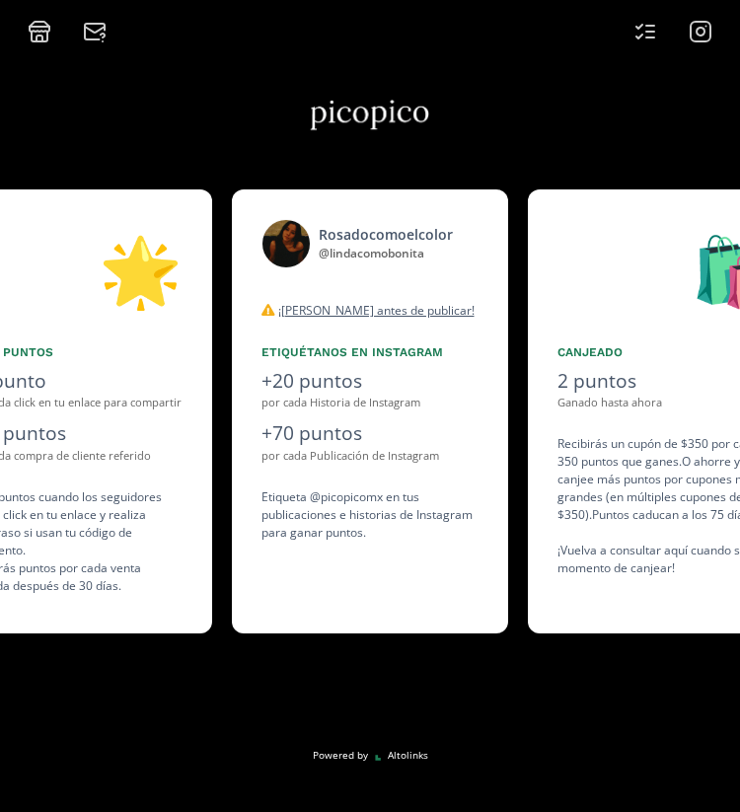 The width and height of the screenshot is (740, 812). What do you see at coordinates (386, 254) in the screenshot?
I see `div: @ lindacomobonita` at bounding box center [386, 254].